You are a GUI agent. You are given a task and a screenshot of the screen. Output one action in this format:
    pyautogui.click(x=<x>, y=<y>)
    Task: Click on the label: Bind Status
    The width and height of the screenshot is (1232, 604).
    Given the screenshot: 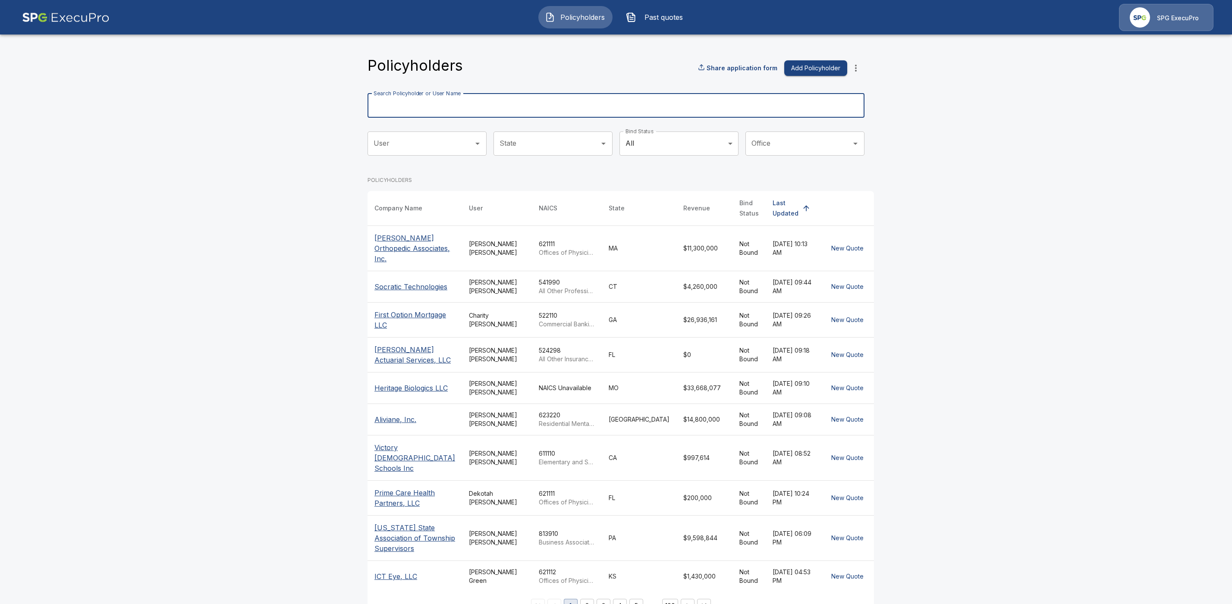 What is the action you would take?
    pyautogui.click(x=639, y=131)
    